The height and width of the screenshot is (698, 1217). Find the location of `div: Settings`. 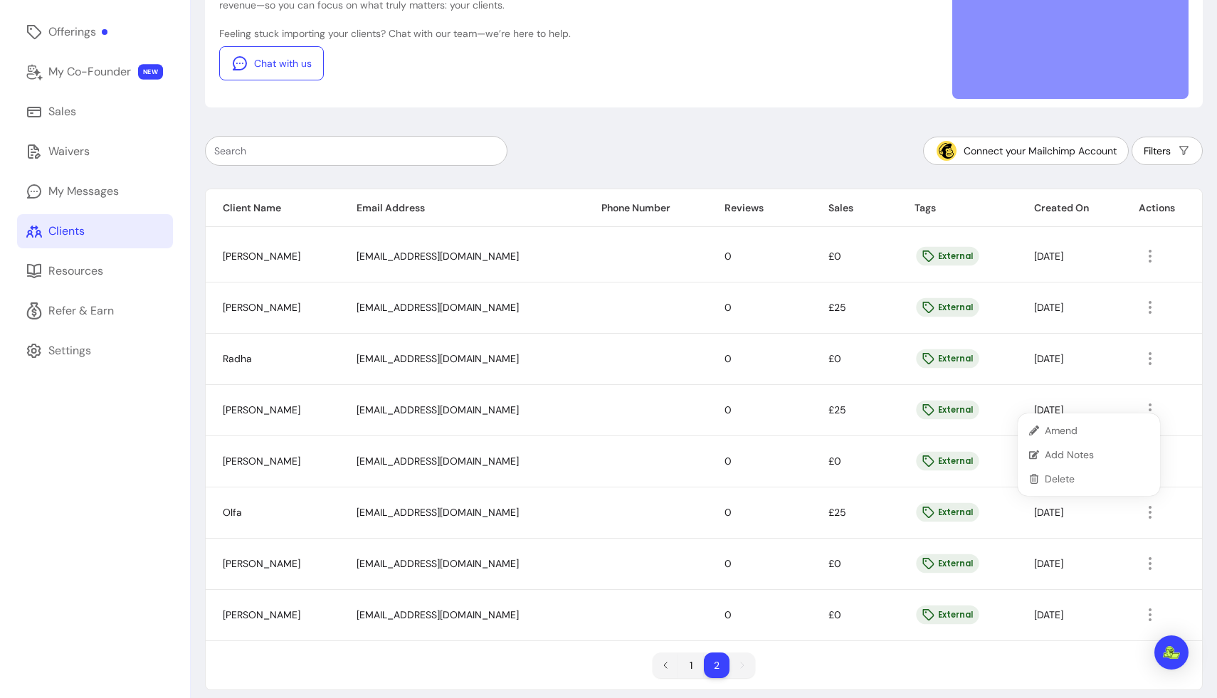

div: Settings is located at coordinates (70, 351).